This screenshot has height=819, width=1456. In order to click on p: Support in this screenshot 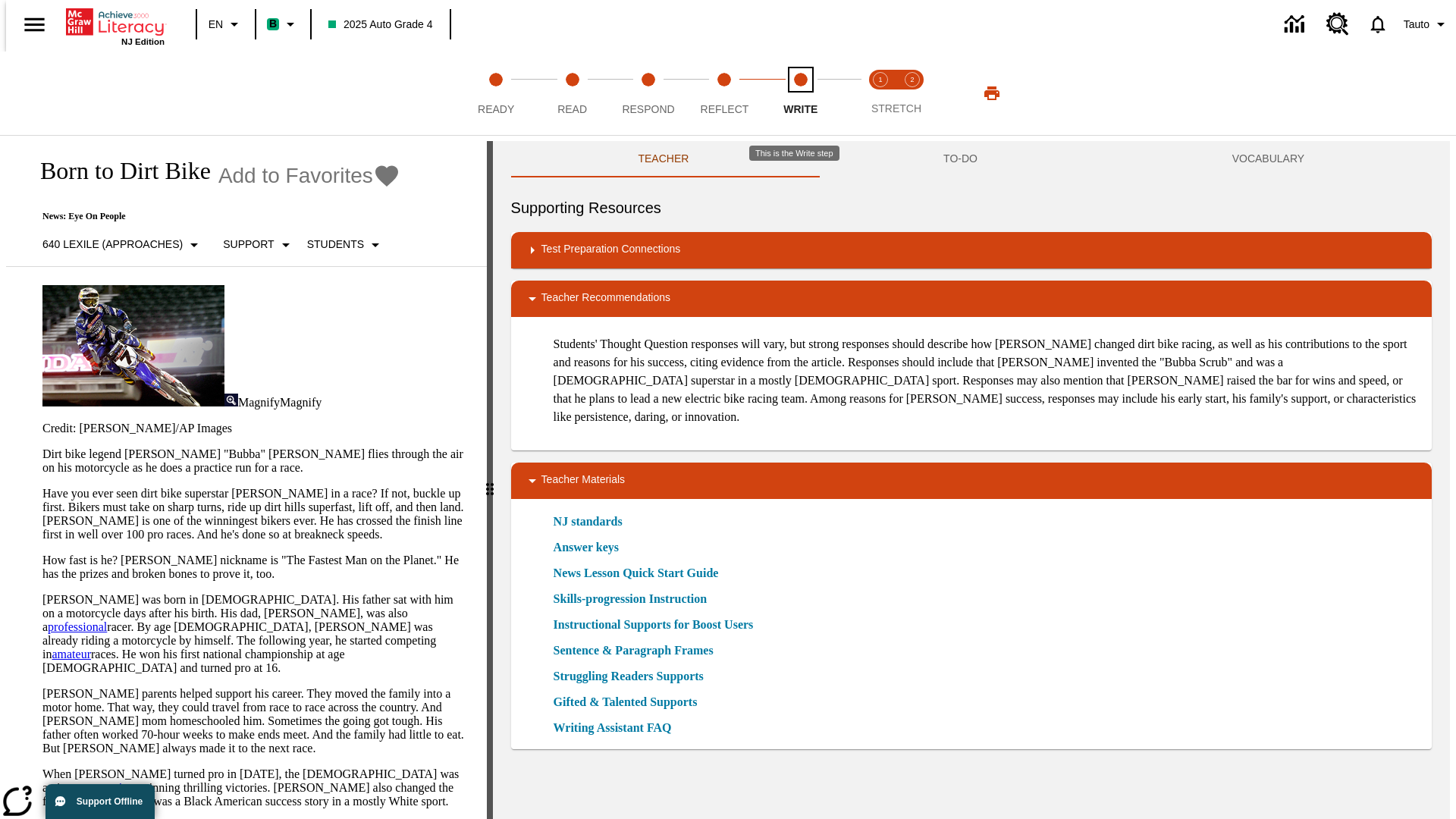, I will do `click(248, 244)`.